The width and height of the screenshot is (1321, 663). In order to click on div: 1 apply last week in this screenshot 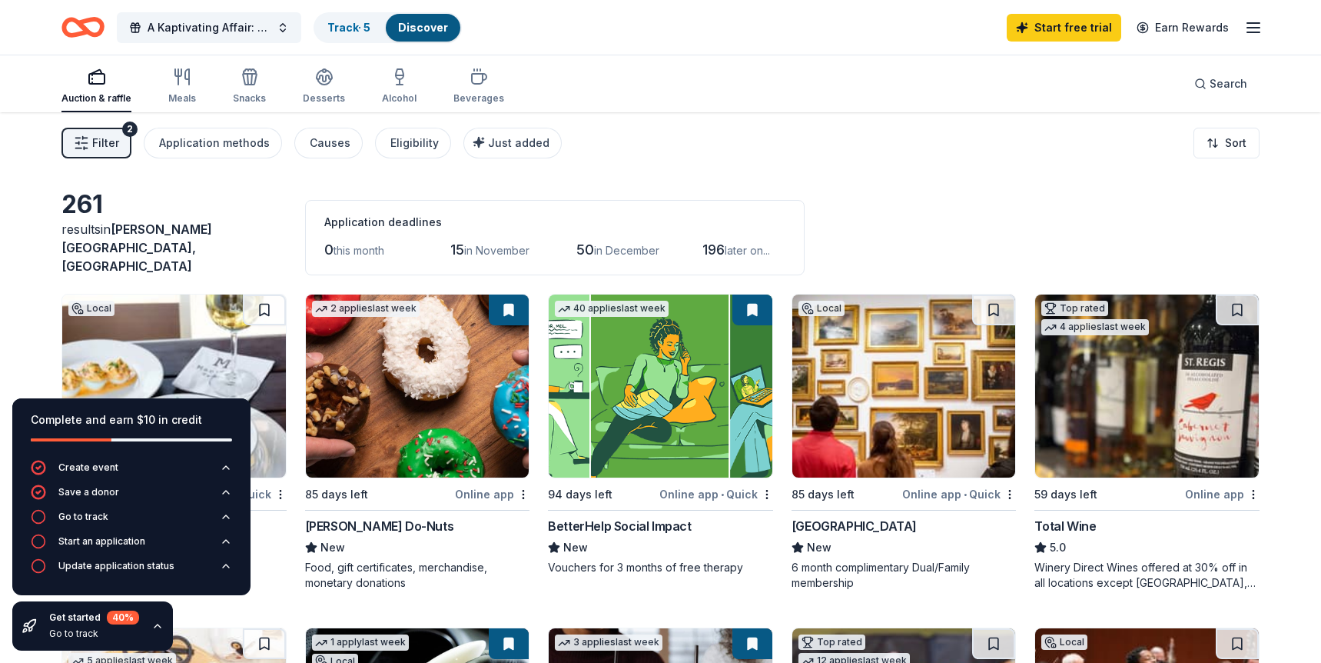, I will do `click(361, 642)`.